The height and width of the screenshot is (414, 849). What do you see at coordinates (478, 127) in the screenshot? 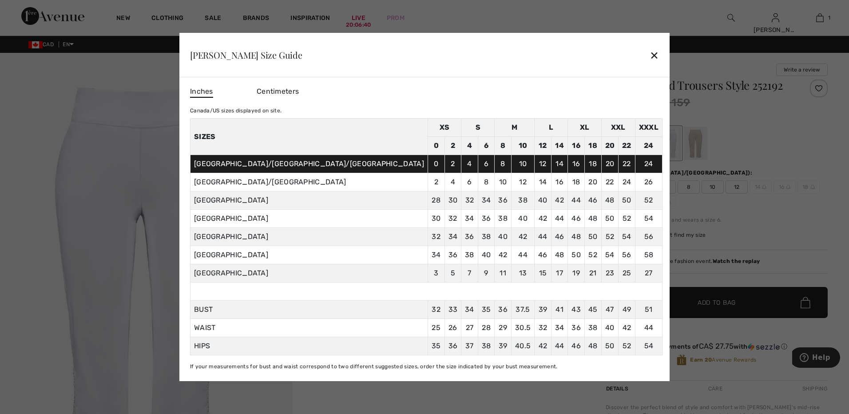
I see `td: S` at bounding box center [478, 127].